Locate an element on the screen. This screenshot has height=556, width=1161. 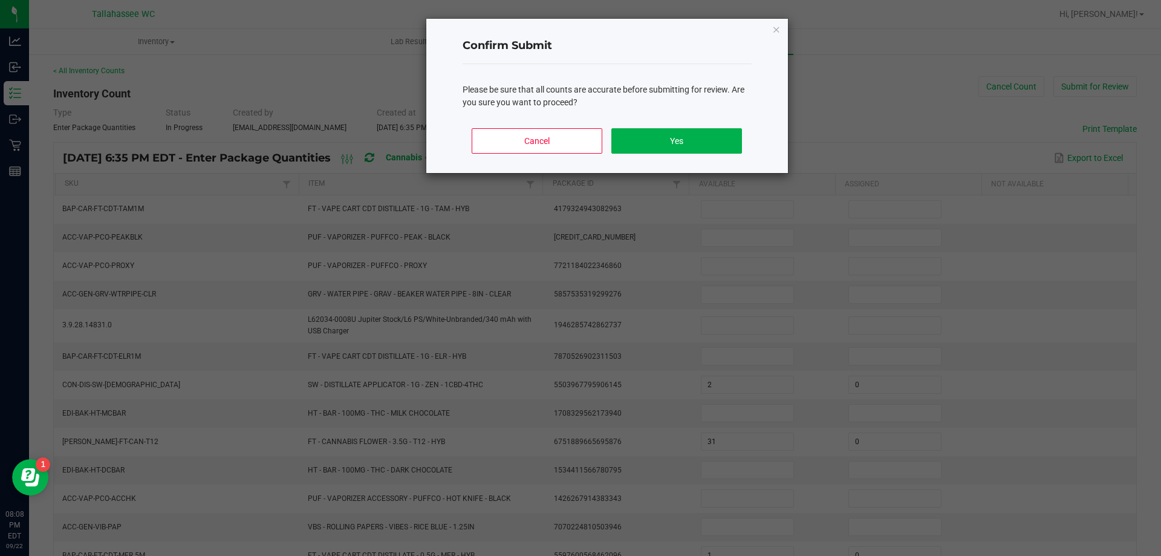
button: Yes is located at coordinates (676, 141).